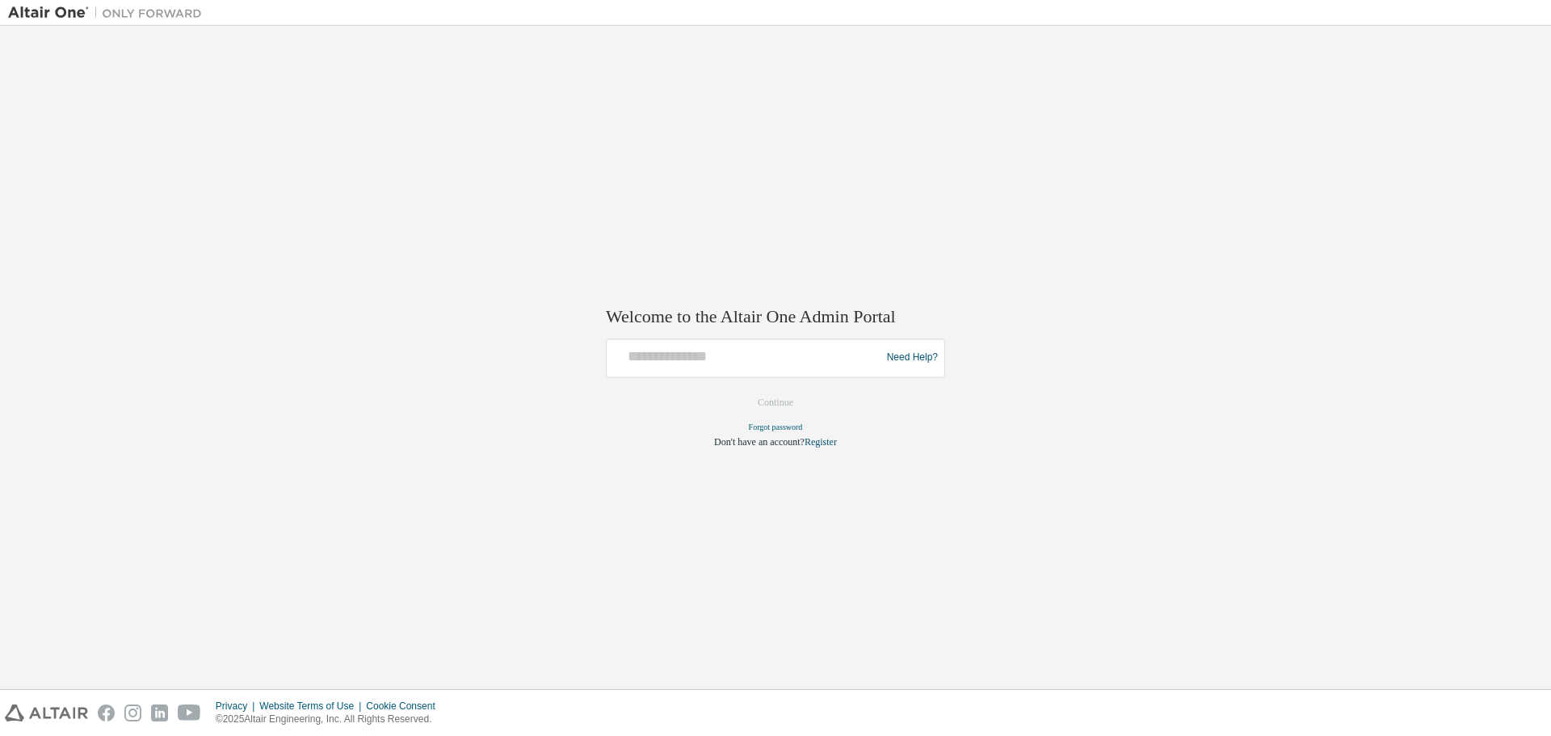  I want to click on div: Privacy, so click(237, 706).